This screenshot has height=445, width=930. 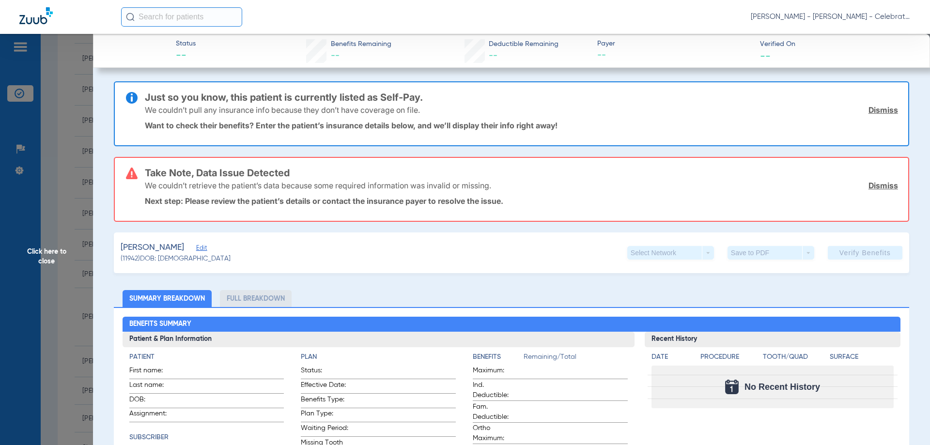 I want to click on img: Calendar, so click(x=732, y=387).